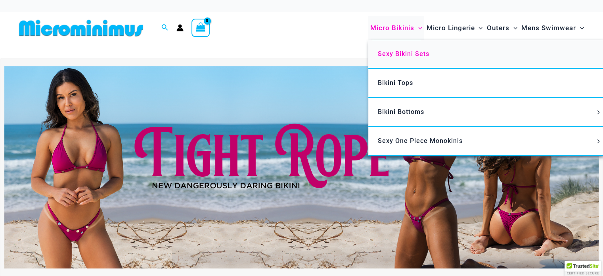  I want to click on img: MM SHOP LOGO FLAT, so click(81, 28).